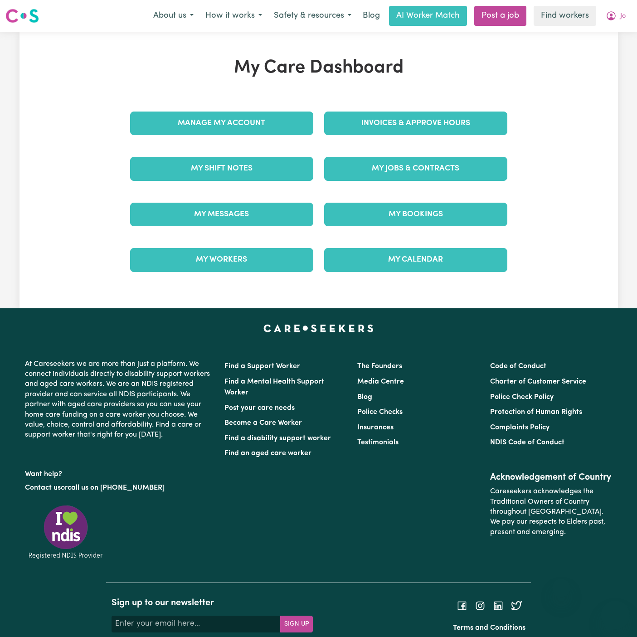 The height and width of the screenshot is (637, 637). I want to click on a: My Messages, so click(222, 214).